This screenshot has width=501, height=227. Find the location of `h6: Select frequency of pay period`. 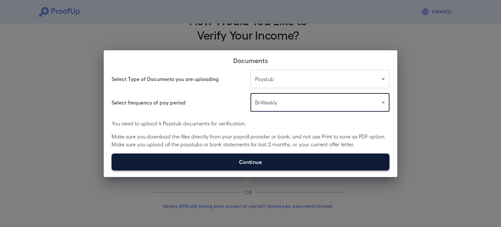

h6: Select frequency of pay period is located at coordinates (148, 102).